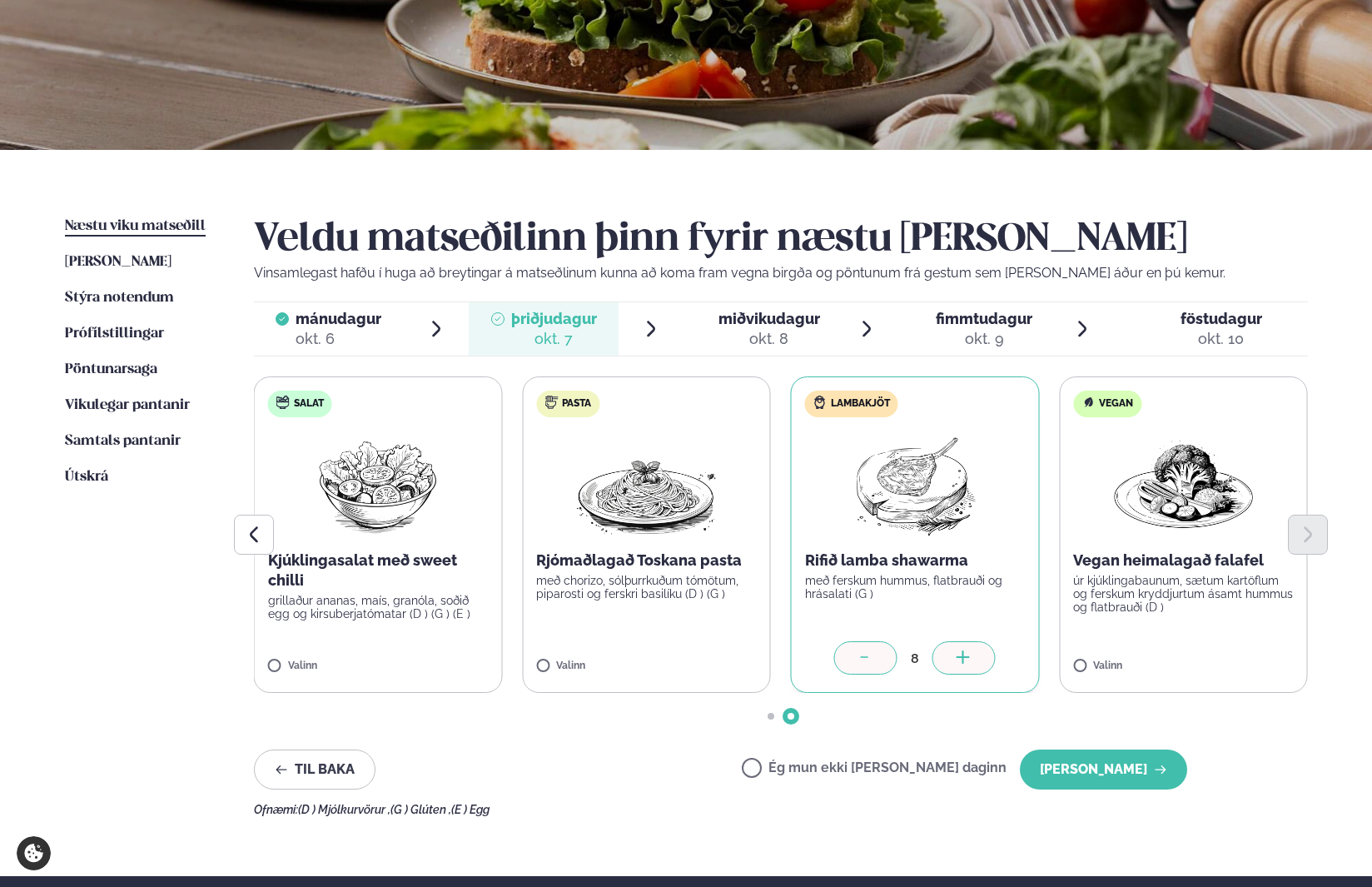 Image resolution: width=1372 pixels, height=887 pixels. Describe the element at coordinates (984, 339) in the screenshot. I see `div: okt. 9` at that location.